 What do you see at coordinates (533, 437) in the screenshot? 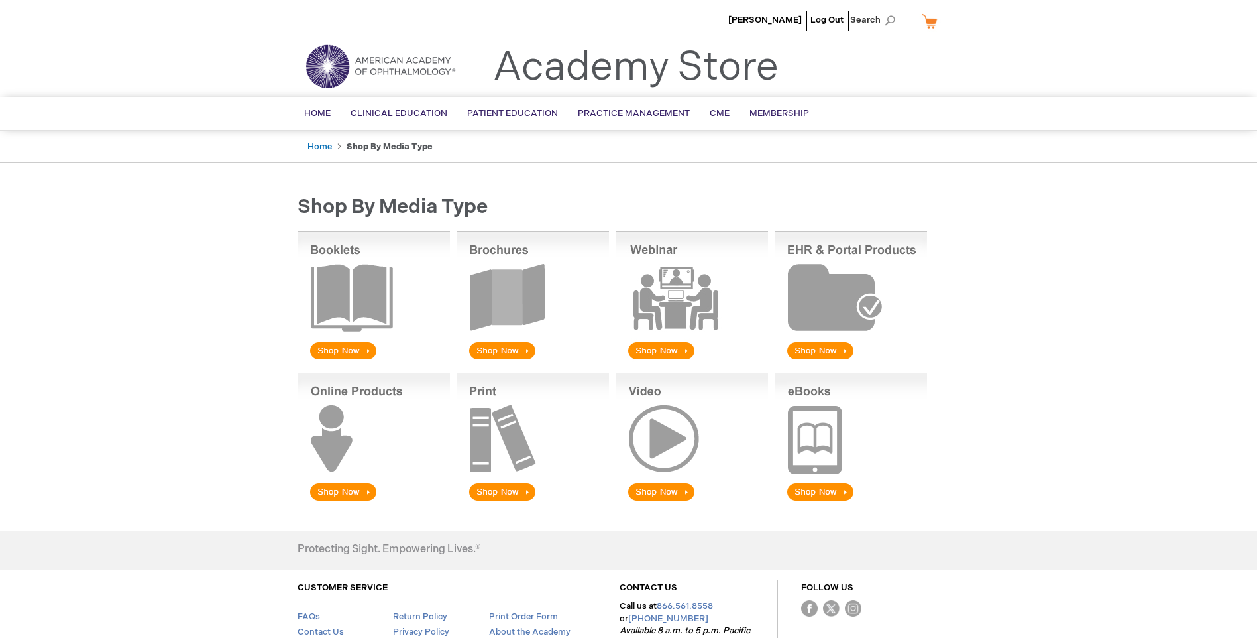
I see `img: Print` at bounding box center [533, 437].